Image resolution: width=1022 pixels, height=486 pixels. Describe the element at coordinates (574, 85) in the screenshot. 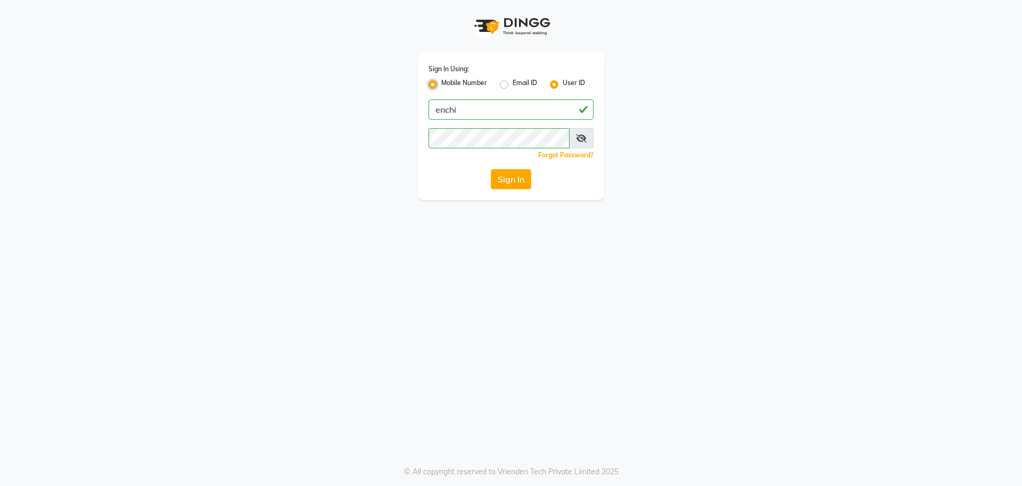

I see `label: User ID` at that location.